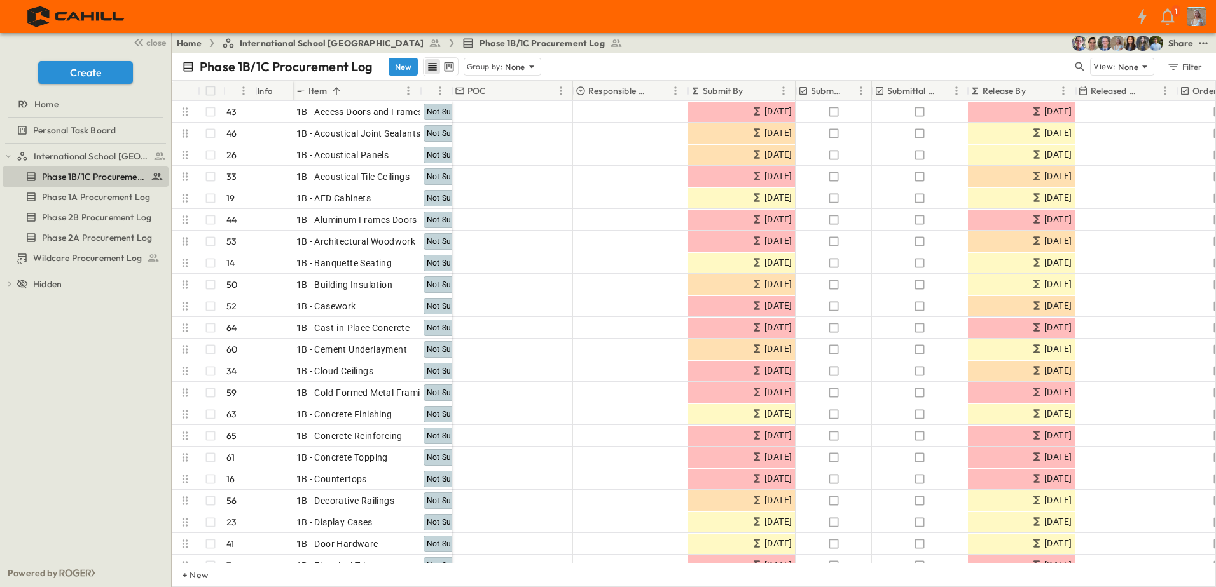 The width and height of the screenshot is (1216, 587). Describe the element at coordinates (231, 242) in the screenshot. I see `p: 53` at that location.